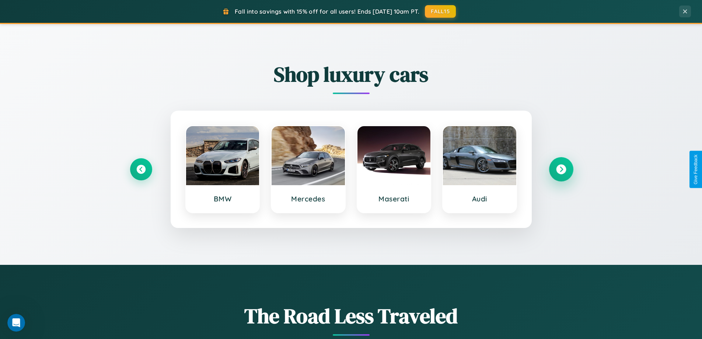 This screenshot has width=702, height=339. What do you see at coordinates (440, 11) in the screenshot?
I see `button: FALL15` at bounding box center [440, 11].